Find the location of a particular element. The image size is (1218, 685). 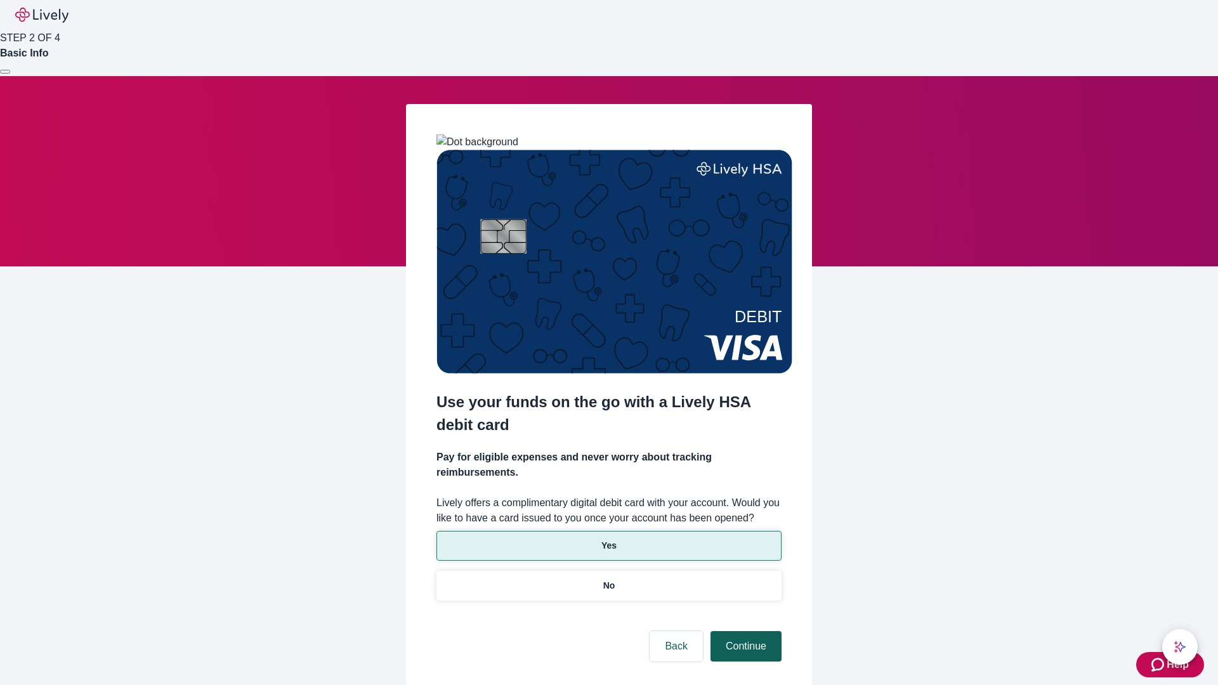

button: Zendesk support iconHelp is located at coordinates (1170, 665).